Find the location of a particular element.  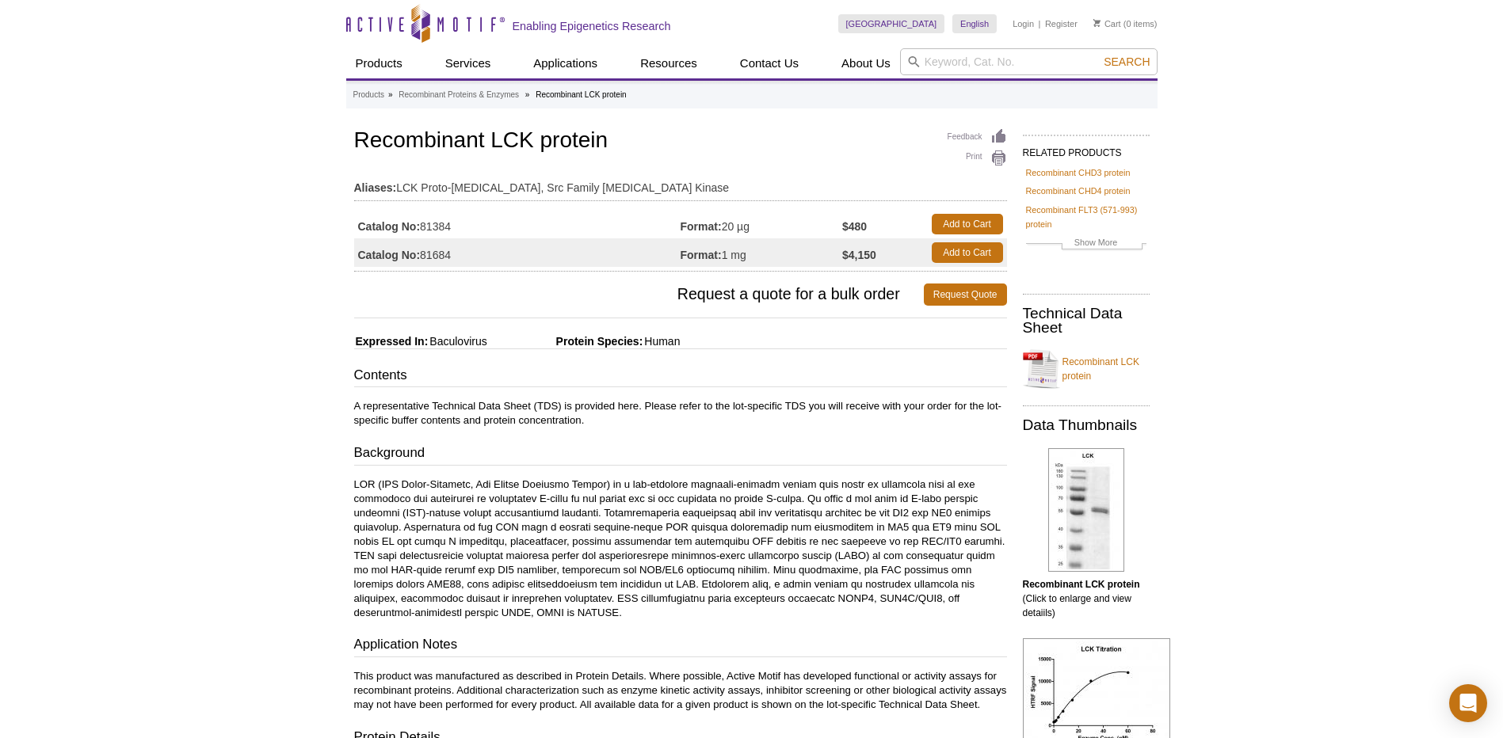

p: This product was manufactured as described in Protein Details. Where possible, Active Motif has d... is located at coordinates (680, 691).